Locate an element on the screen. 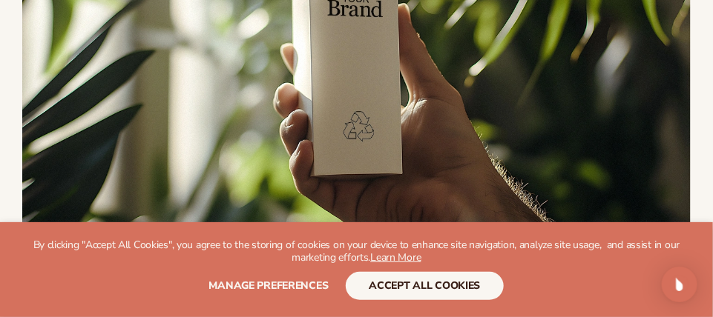 The width and height of the screenshot is (713, 317). span: Manage preferences is located at coordinates (268, 286).